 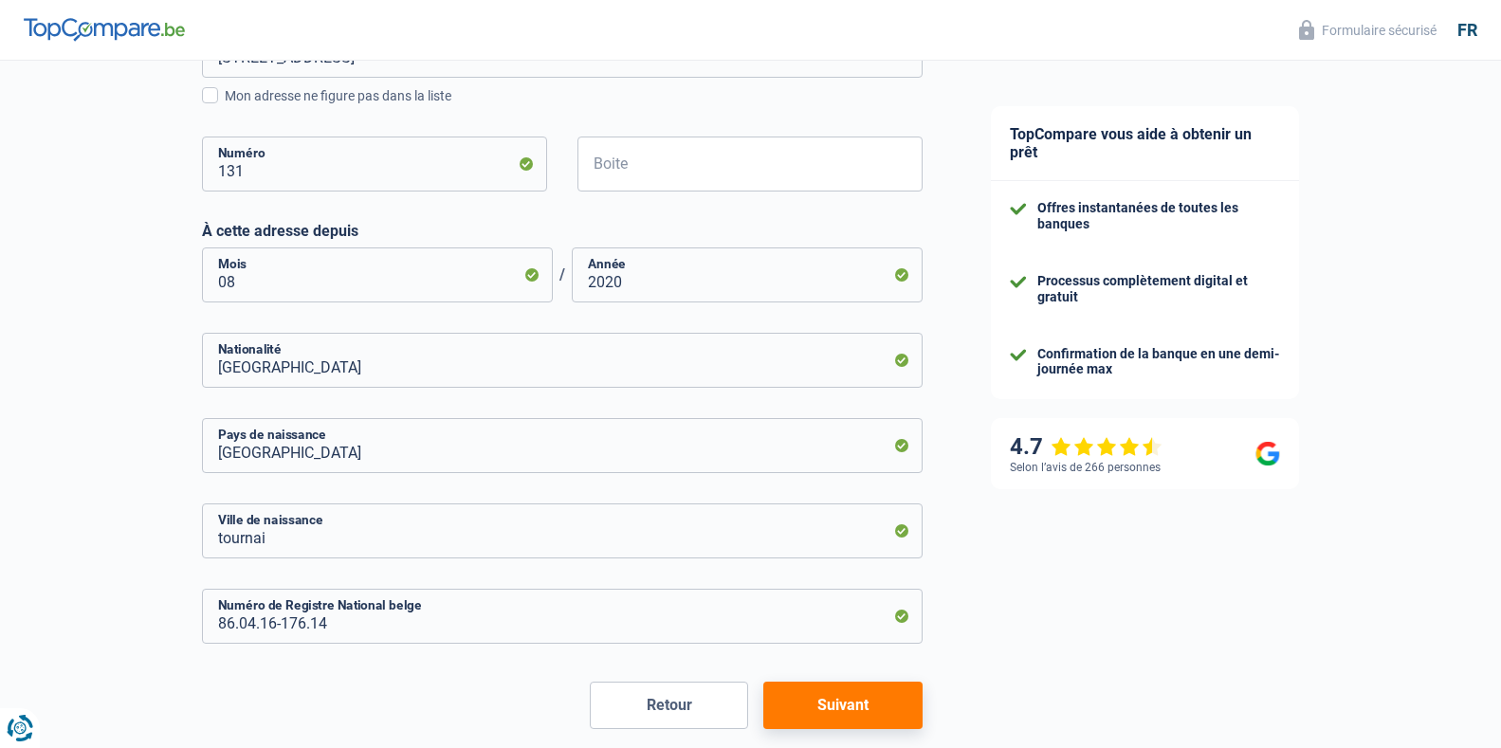 I want to click on div: 4.7, so click(x=1085, y=446).